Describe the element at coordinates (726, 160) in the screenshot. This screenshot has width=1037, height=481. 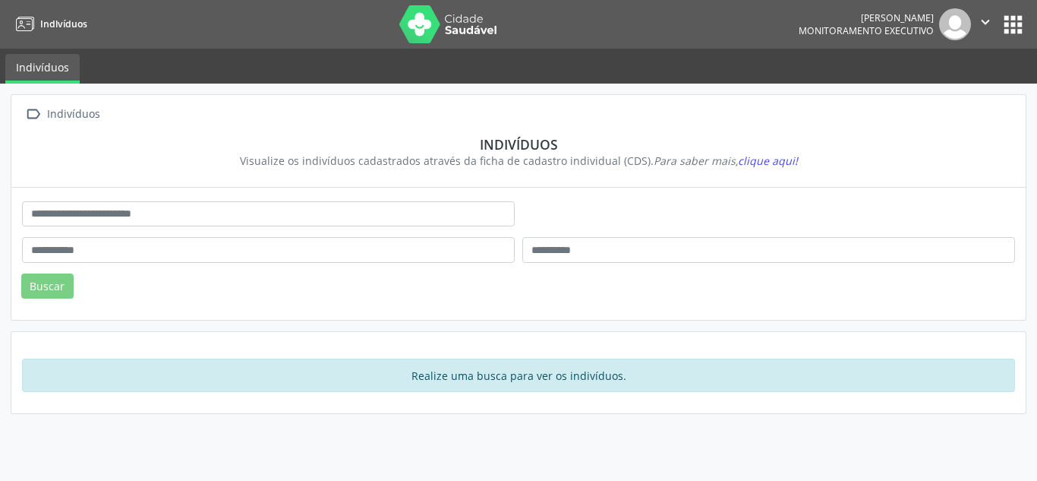
I see `i: Para saber mais,` at that location.